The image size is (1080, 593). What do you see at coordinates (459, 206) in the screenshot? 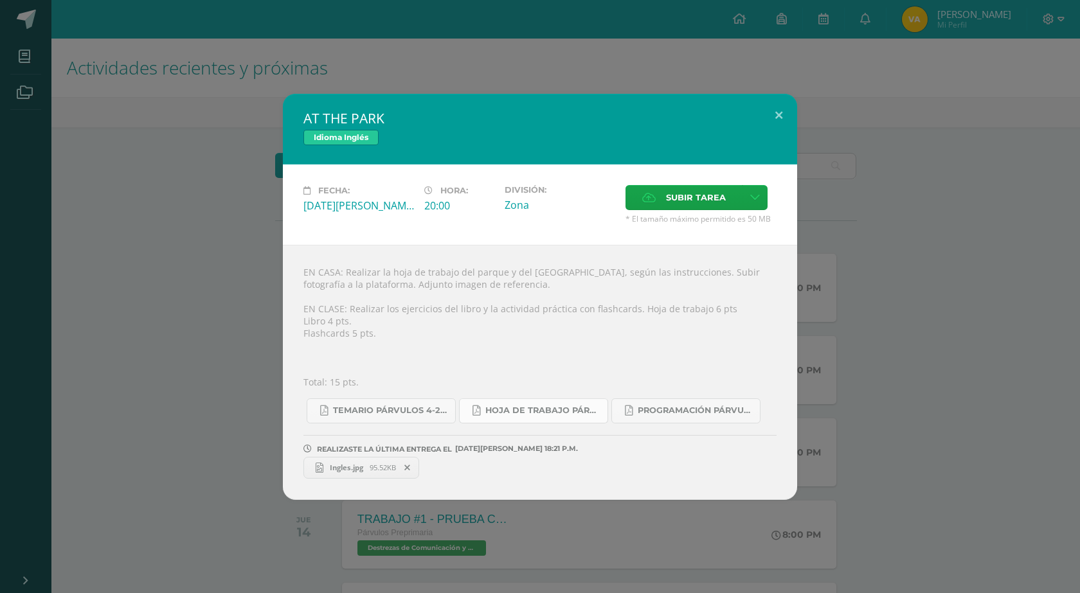
I see `div: 20:00` at bounding box center [459, 206].